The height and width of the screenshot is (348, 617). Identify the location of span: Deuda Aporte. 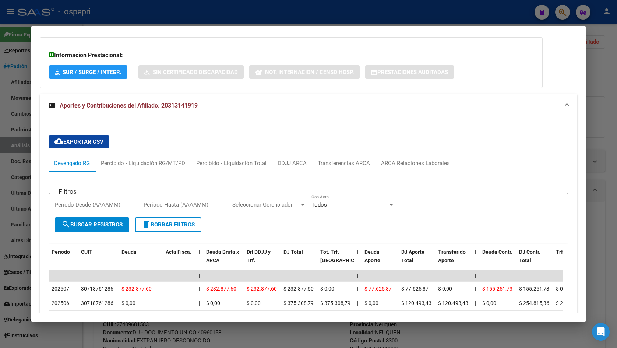
(372, 256).